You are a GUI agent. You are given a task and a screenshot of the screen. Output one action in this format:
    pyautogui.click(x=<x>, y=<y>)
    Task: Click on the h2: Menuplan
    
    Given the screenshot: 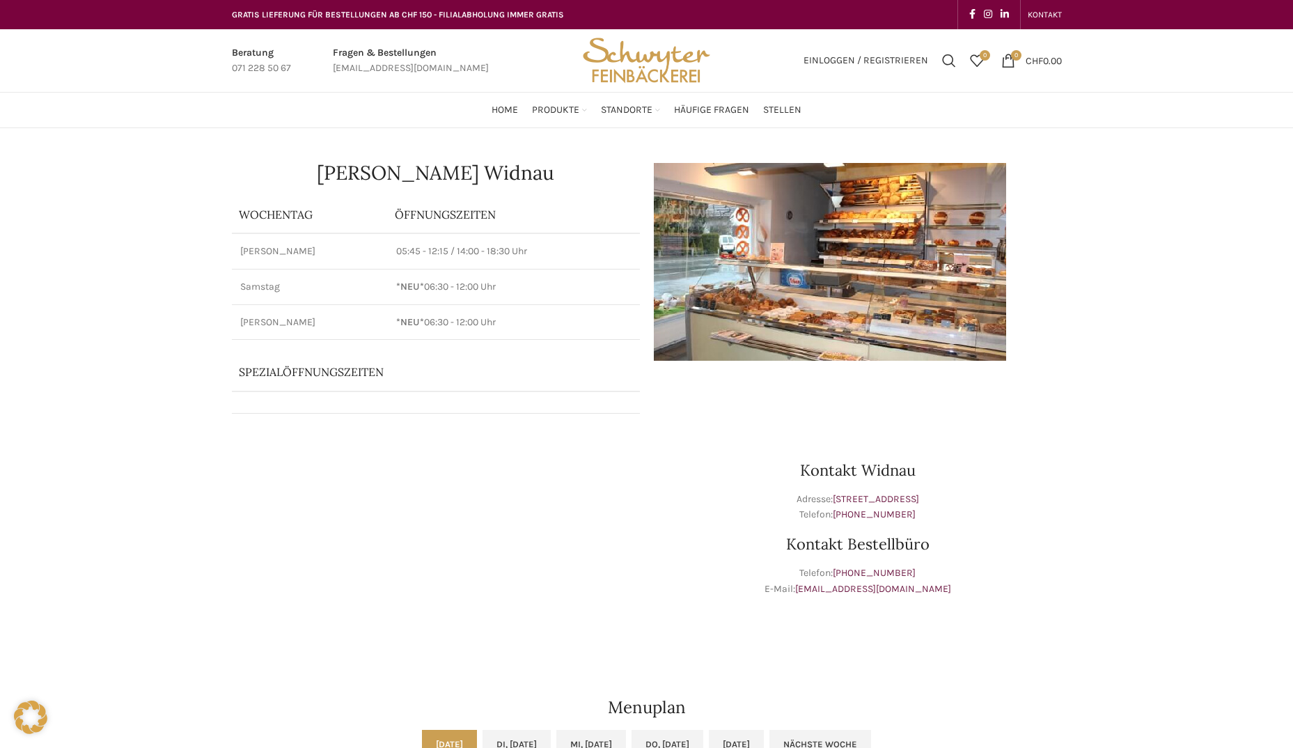 What is the action you would take?
    pyautogui.click(x=647, y=708)
    